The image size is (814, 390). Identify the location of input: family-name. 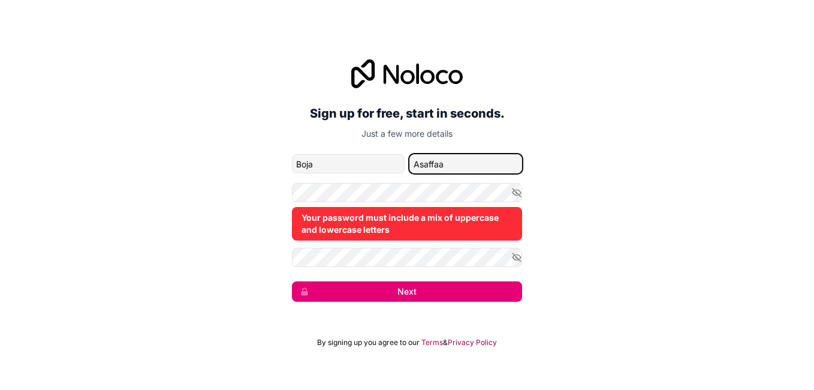
(466, 164).